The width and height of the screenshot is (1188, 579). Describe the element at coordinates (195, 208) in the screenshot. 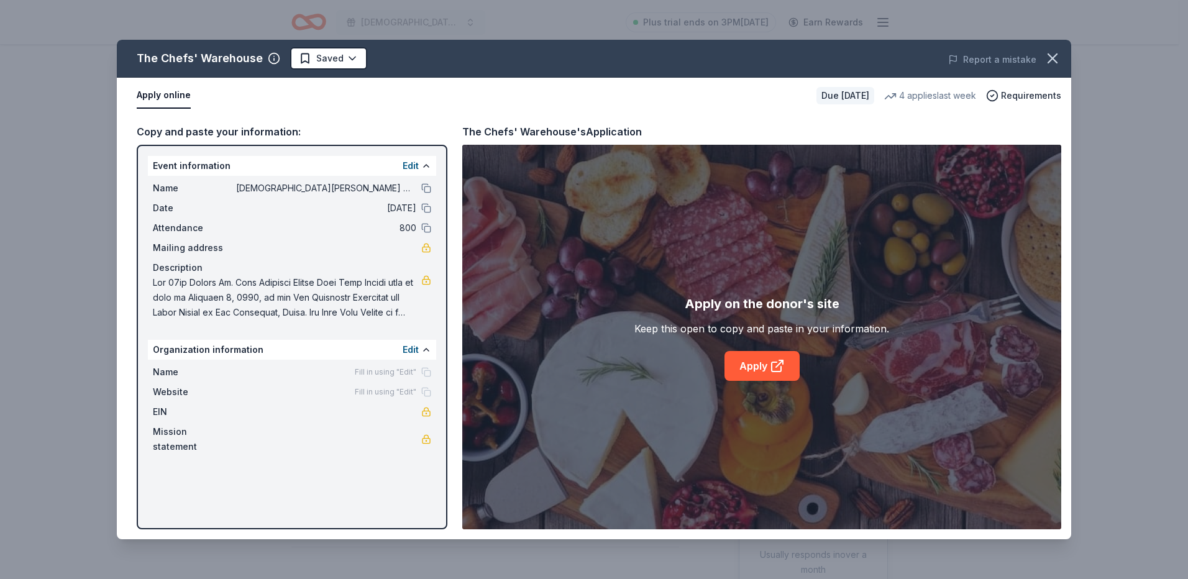

I see `span: Date` at that location.